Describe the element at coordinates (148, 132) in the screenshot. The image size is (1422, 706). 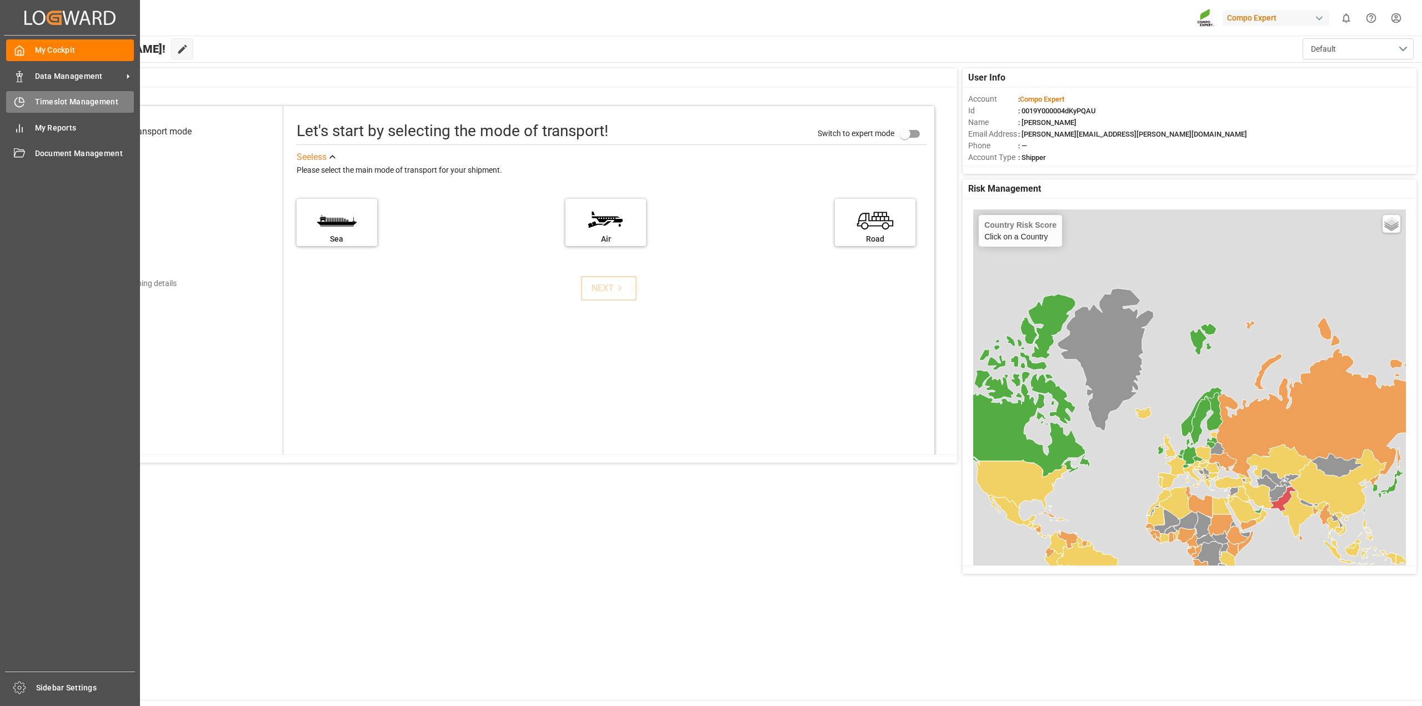
I see `div: Select transport mode` at that location.